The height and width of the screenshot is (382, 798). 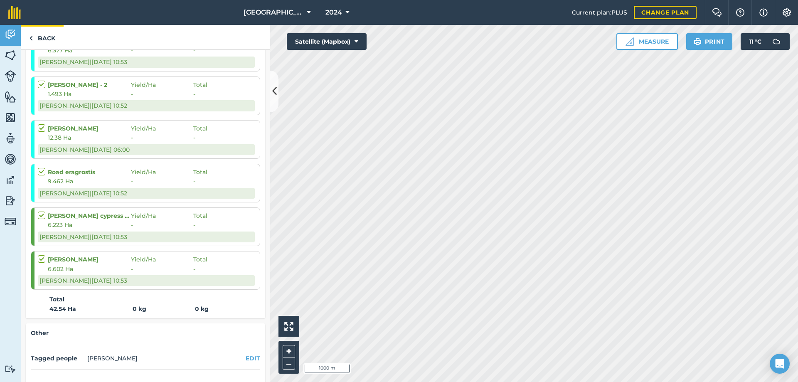 I want to click on img: fieldmargin Logo, so click(x=15, y=12).